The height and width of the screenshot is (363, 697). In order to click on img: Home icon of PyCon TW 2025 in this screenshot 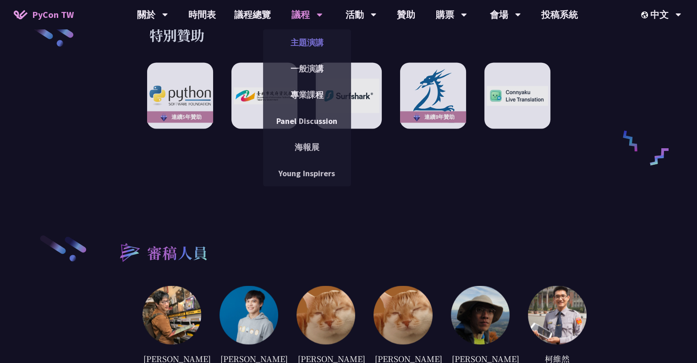, I will do `click(21, 15)`.